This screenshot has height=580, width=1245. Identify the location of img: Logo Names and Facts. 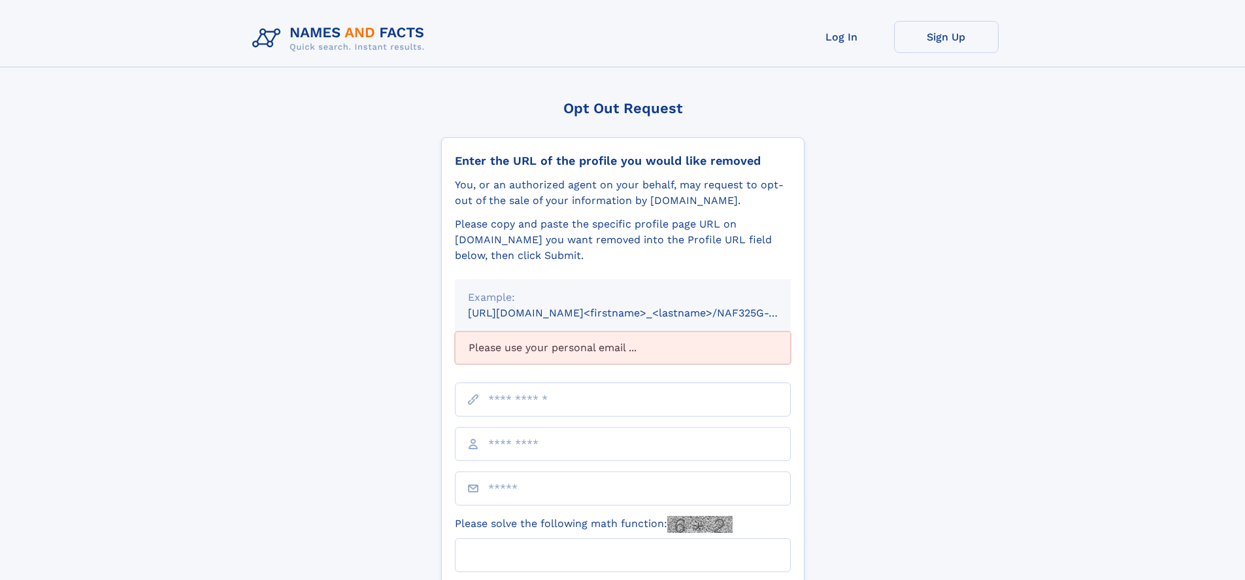
(341, 39).